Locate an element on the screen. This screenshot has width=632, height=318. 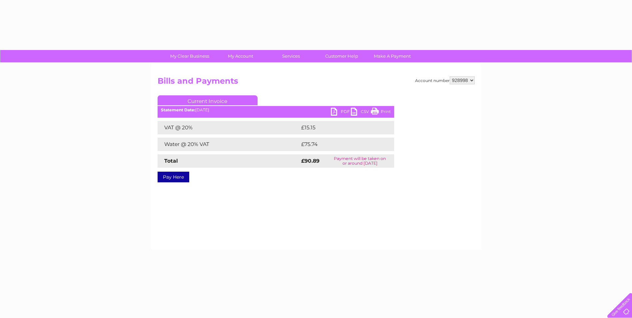
a: Current Invoice is located at coordinates (208, 100).